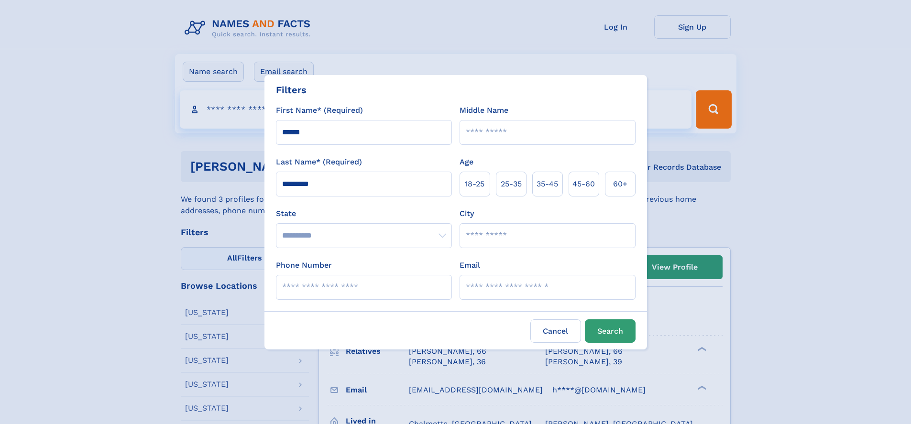  I want to click on label: Age, so click(466, 162).